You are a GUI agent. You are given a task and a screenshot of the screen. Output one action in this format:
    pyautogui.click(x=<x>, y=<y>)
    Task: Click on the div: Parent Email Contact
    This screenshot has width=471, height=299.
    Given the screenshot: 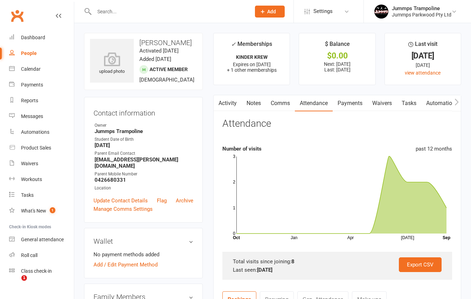 What is the action you would take?
    pyautogui.click(x=144, y=153)
    